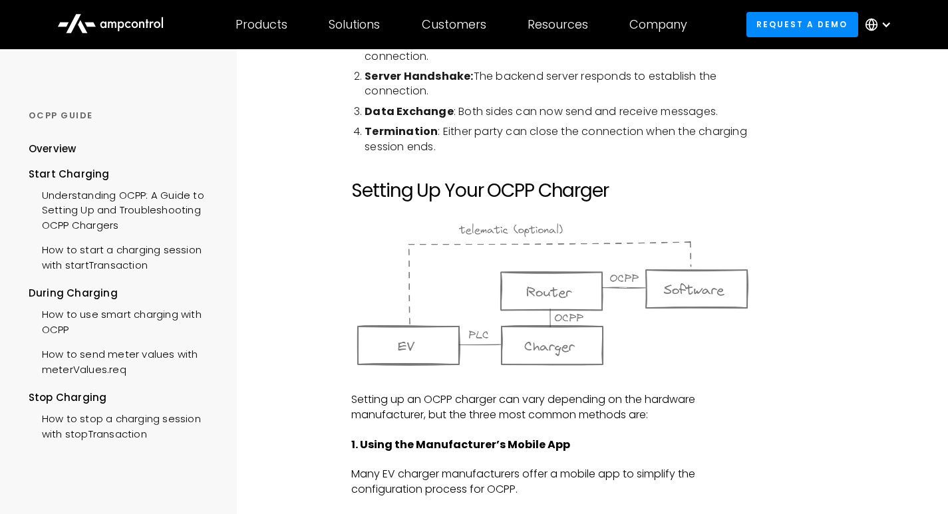 The image size is (948, 514). What do you see at coordinates (123, 321) in the screenshot?
I see `div: How to use smart charging with OCPP` at bounding box center [123, 321].